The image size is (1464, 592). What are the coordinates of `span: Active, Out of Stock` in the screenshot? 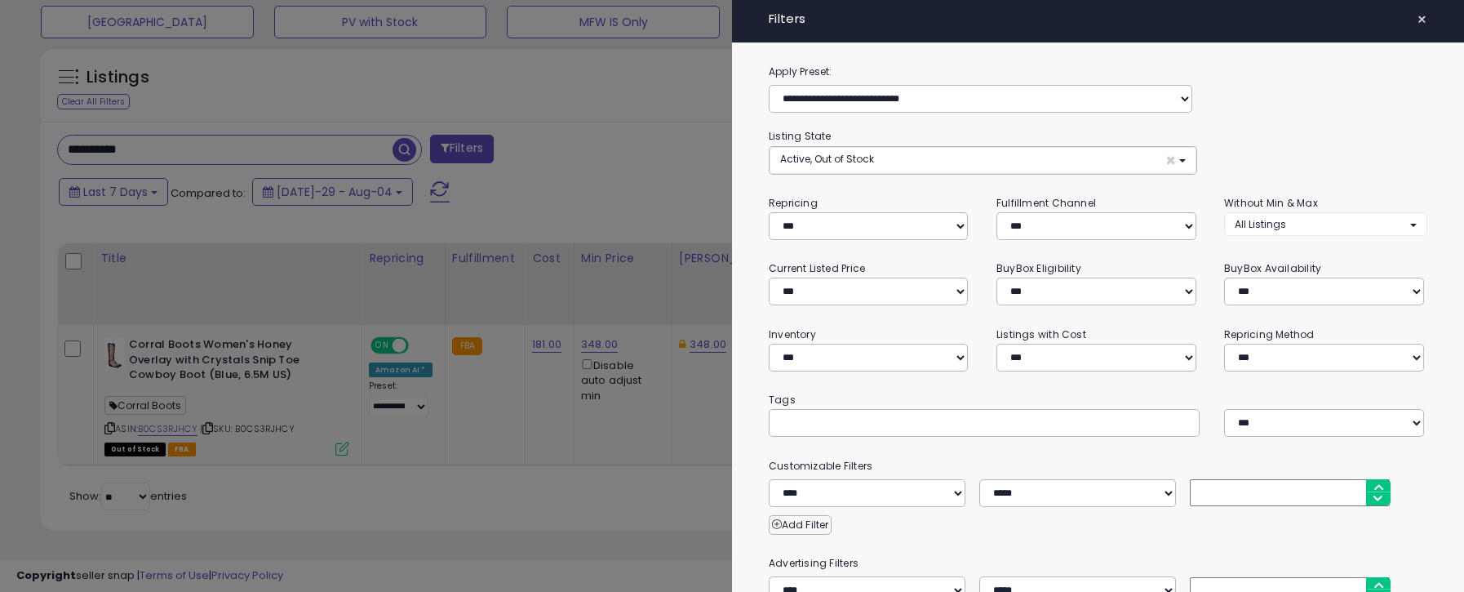 It's located at (827, 158).